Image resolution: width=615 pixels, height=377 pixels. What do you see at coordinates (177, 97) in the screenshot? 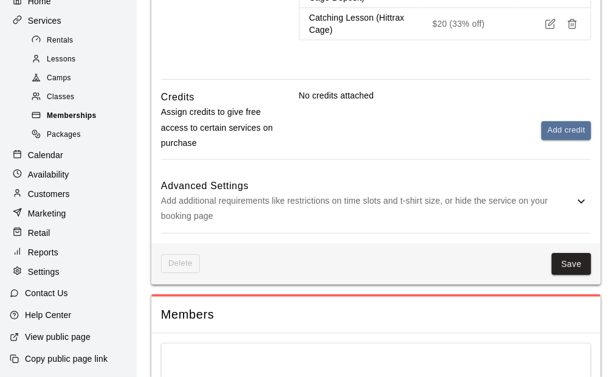
I see `h6: Credits` at bounding box center [177, 97].